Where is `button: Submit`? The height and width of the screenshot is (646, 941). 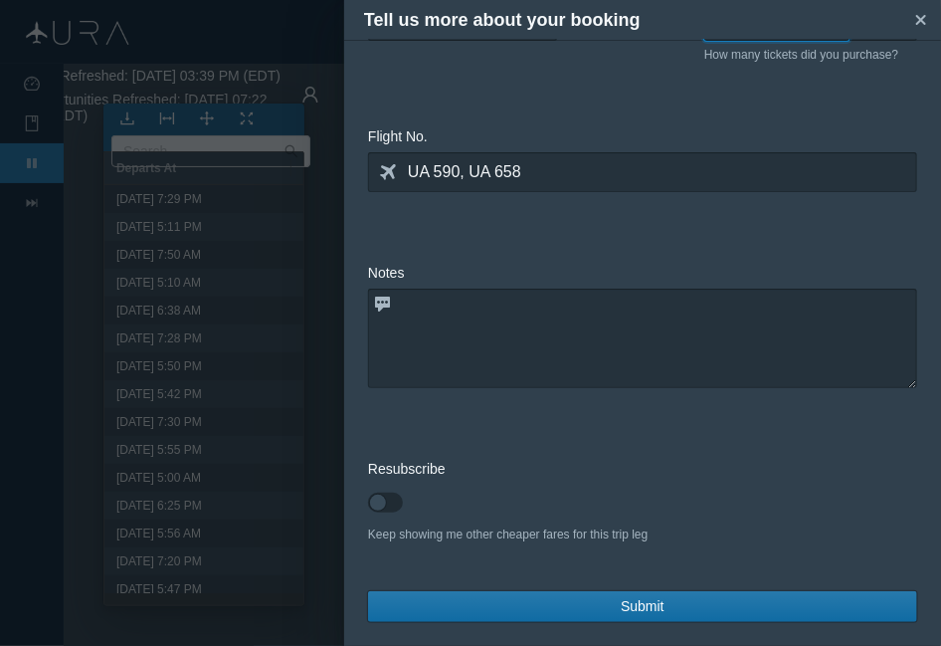 button: Submit is located at coordinates (643, 606).